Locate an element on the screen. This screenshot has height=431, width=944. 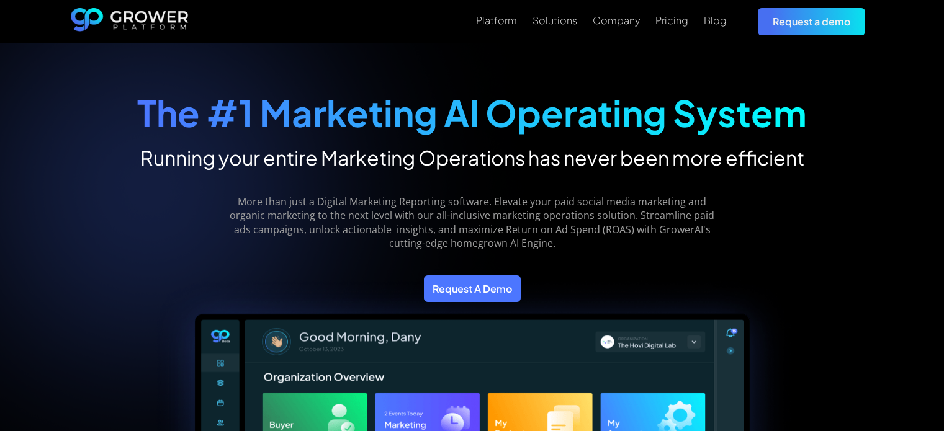
a: Pricing is located at coordinates (671, 20).